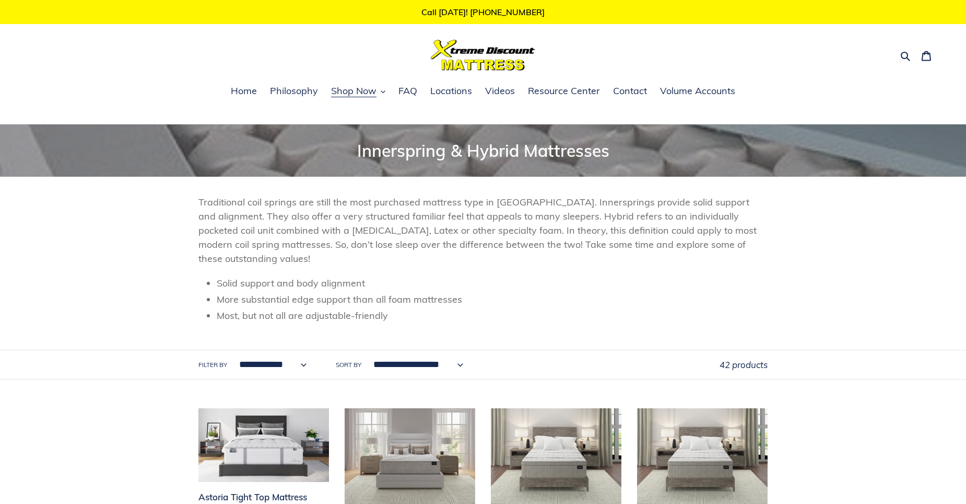  What do you see at coordinates (451, 91) in the screenshot?
I see `a: Locations` at bounding box center [451, 91].